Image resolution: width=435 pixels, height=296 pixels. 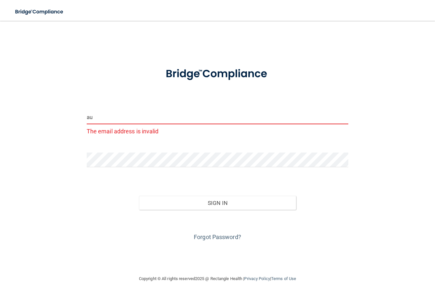 What do you see at coordinates (218, 203) in the screenshot?
I see `button: Sign In` at bounding box center [218, 203].